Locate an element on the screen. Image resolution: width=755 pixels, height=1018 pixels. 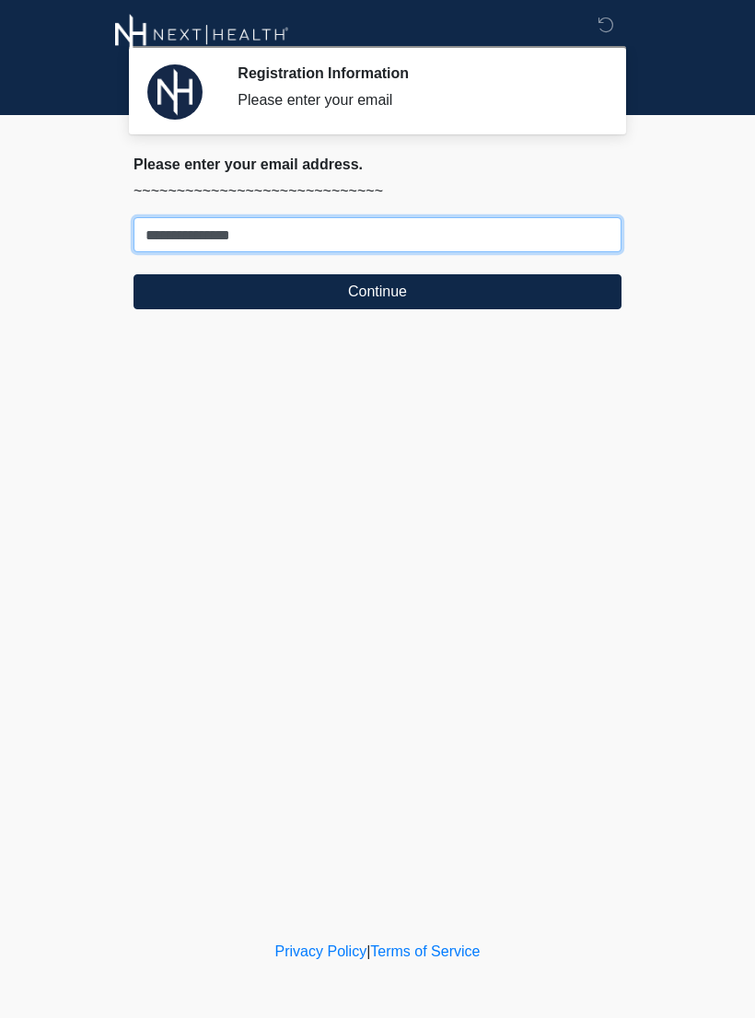
a: Terms of Service is located at coordinates (424, 951).